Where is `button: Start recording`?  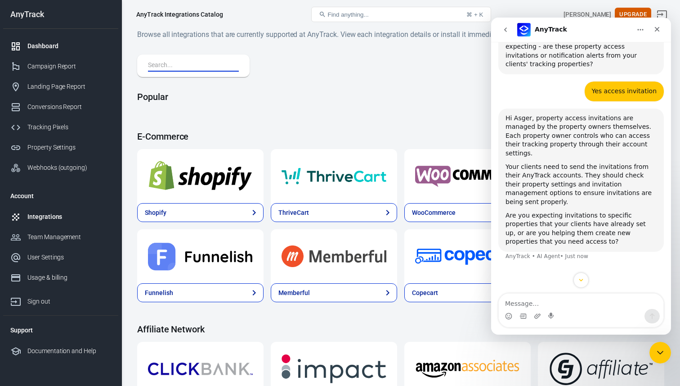
button: Start recording is located at coordinates (61, 298).